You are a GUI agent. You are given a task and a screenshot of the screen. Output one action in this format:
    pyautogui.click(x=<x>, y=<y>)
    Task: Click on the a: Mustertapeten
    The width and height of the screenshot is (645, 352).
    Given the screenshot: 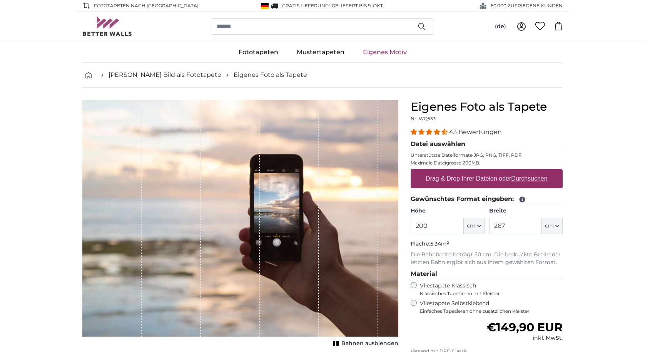 What is the action you would take?
    pyautogui.click(x=320, y=52)
    